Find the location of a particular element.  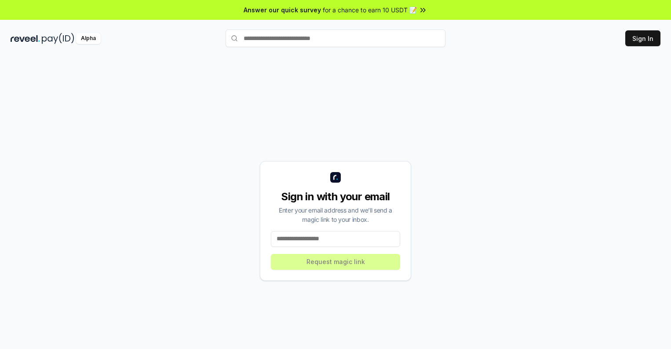

span: for a chance to earn 10 USDT 📝 is located at coordinates (370, 10).